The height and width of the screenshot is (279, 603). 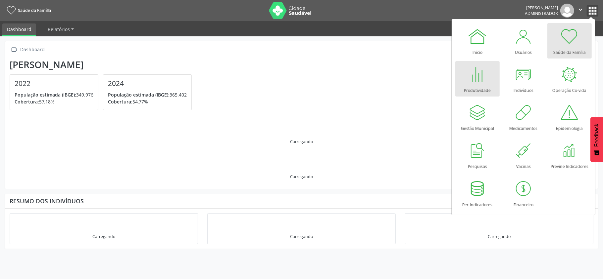 I want to click on a: Início, so click(x=477, y=41).